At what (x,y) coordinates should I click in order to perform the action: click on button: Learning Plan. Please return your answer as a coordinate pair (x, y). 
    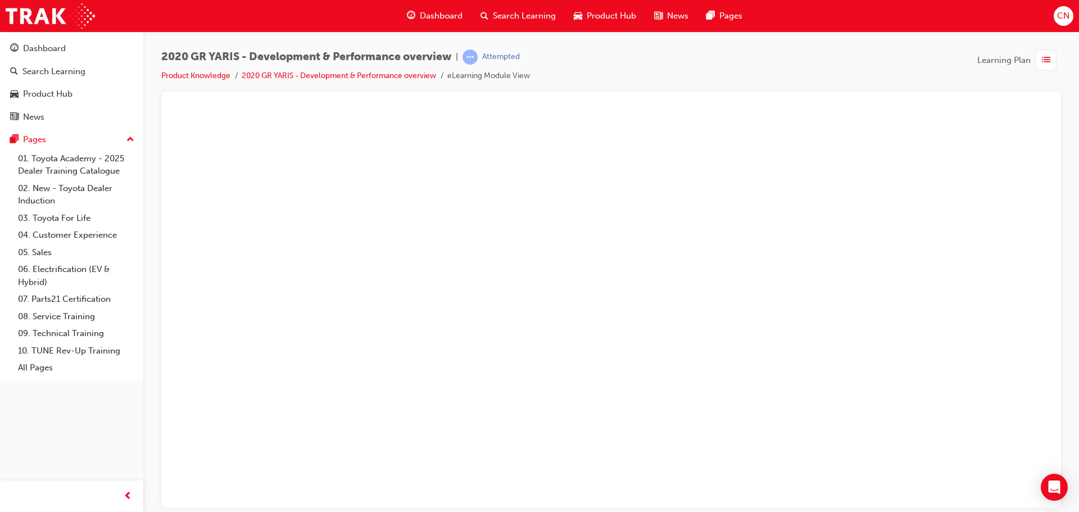
    Looking at the image, I should click on (1018, 60).